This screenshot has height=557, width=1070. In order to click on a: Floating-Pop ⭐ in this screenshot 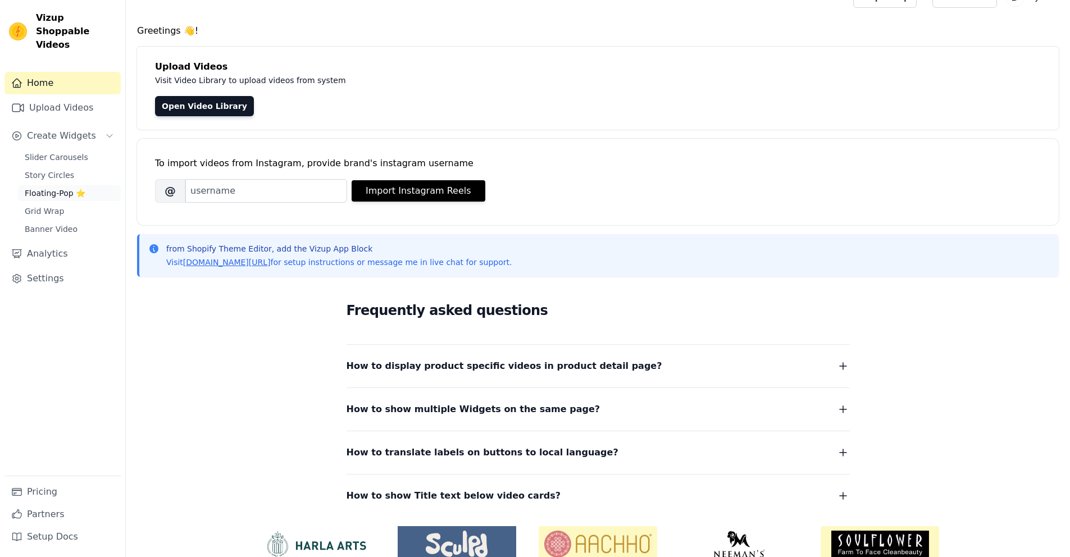, I will do `click(69, 193)`.